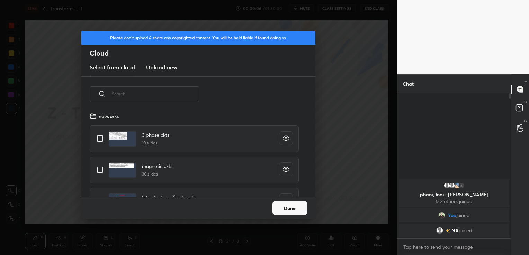 The image size is (529, 255). Describe the element at coordinates (162, 67) in the screenshot. I see `h3: Upload new` at that location.